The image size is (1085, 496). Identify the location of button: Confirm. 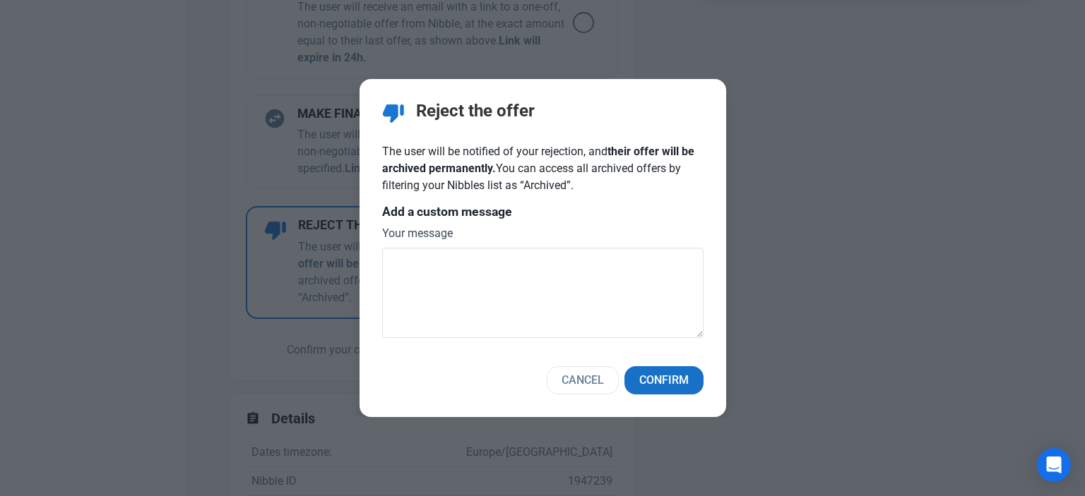
(664, 381).